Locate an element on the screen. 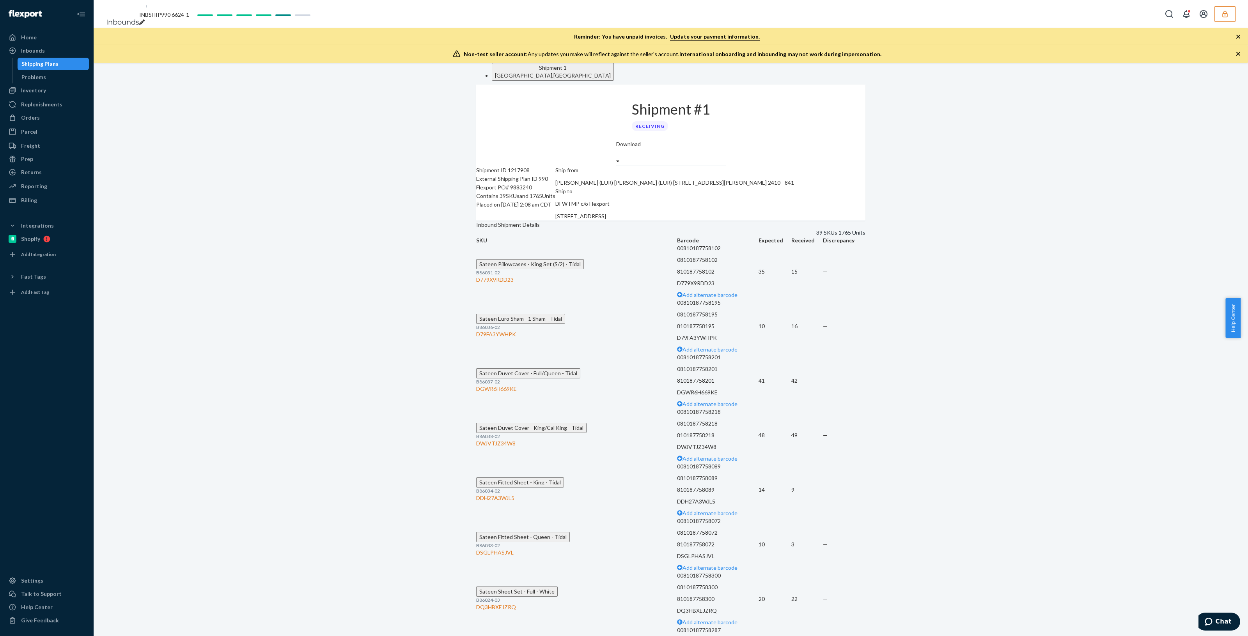 Image resolution: width=1248 pixels, height=636 pixels. td: 49 is located at coordinates (807, 436).